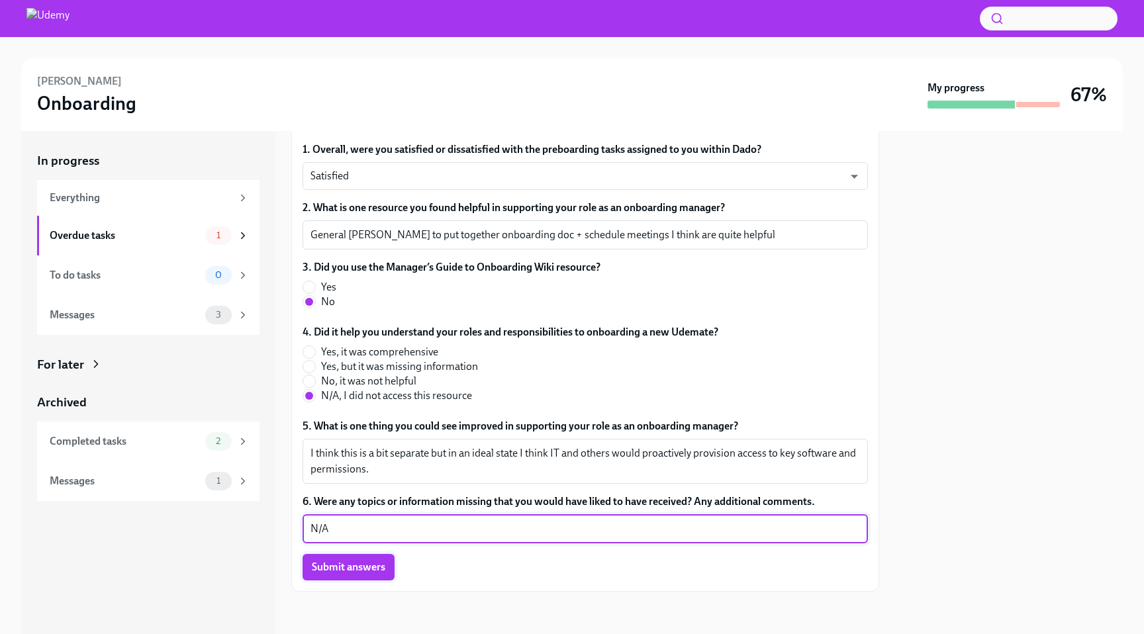 The height and width of the screenshot is (634, 1144). I want to click on a: Archived, so click(148, 403).